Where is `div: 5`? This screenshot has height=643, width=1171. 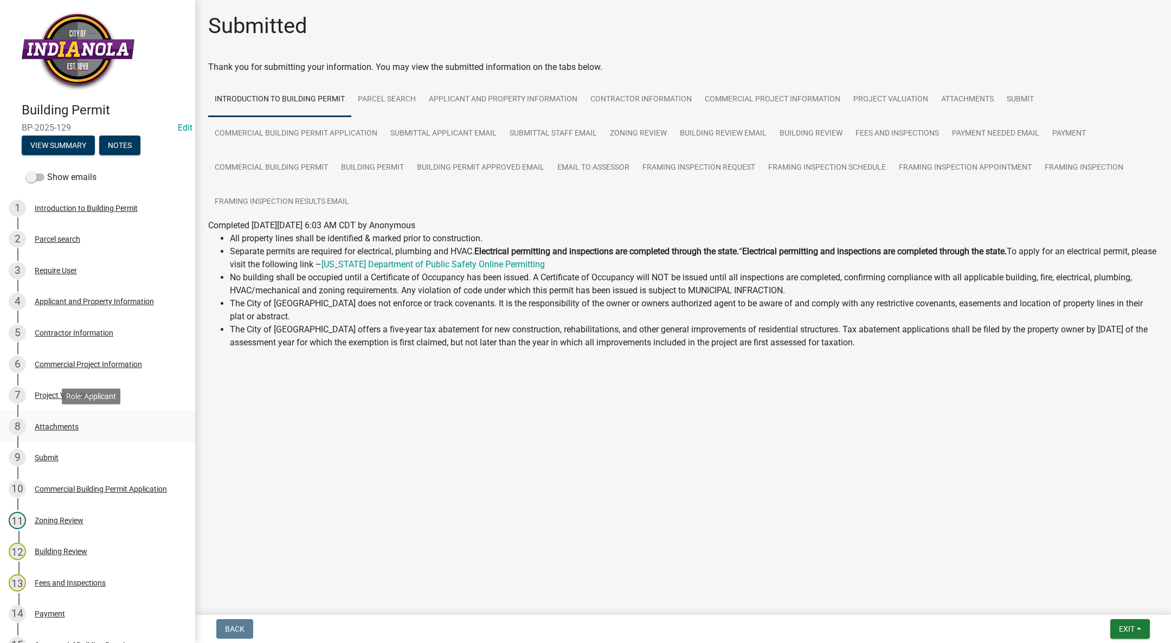 div: 5 is located at coordinates (17, 333).